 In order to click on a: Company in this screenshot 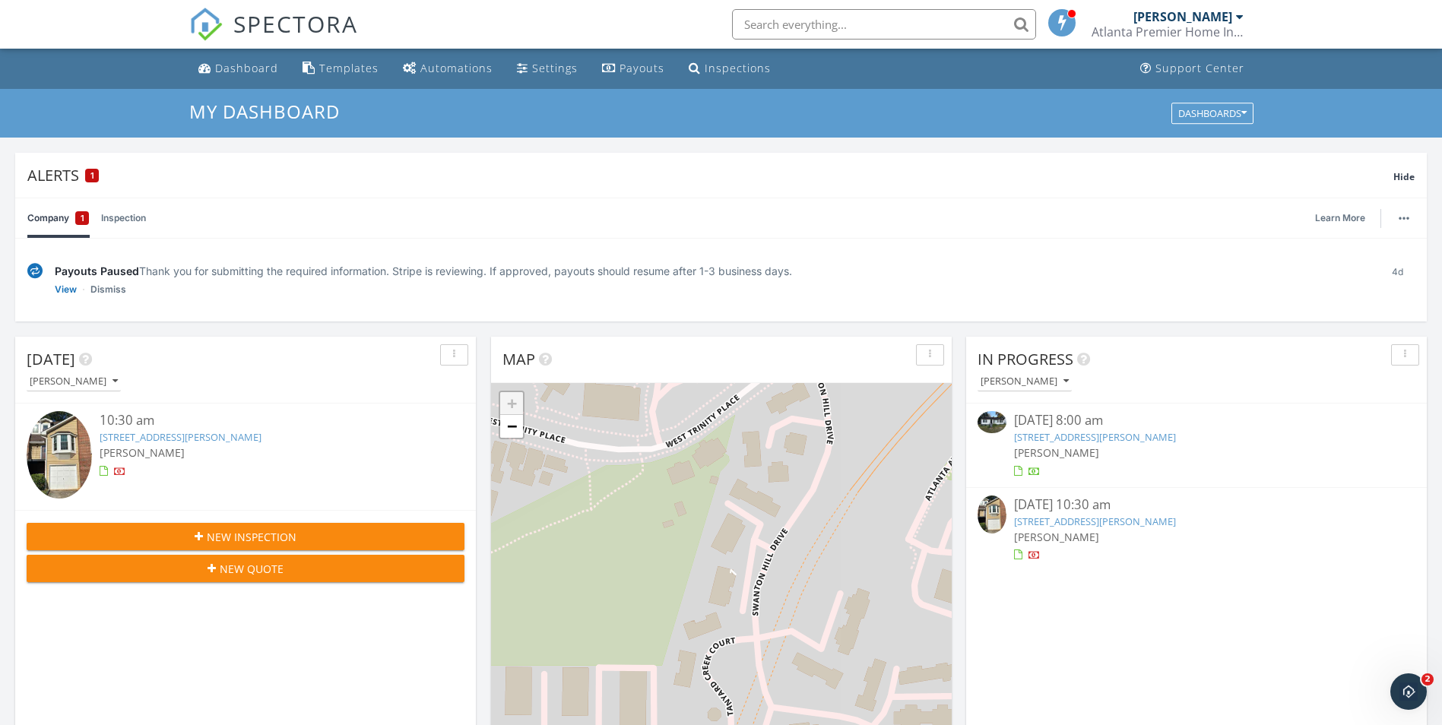, I will do `click(58, 218)`.